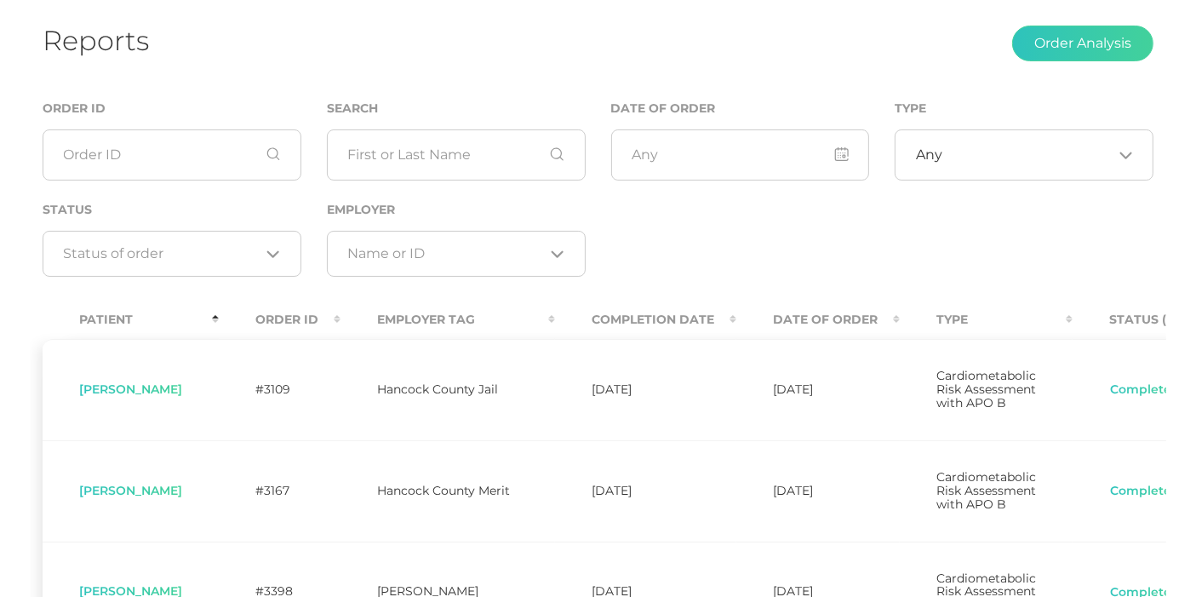 This screenshot has width=1196, height=597. I want to click on th: Patient : activate to sort column descending, so click(130, 319).